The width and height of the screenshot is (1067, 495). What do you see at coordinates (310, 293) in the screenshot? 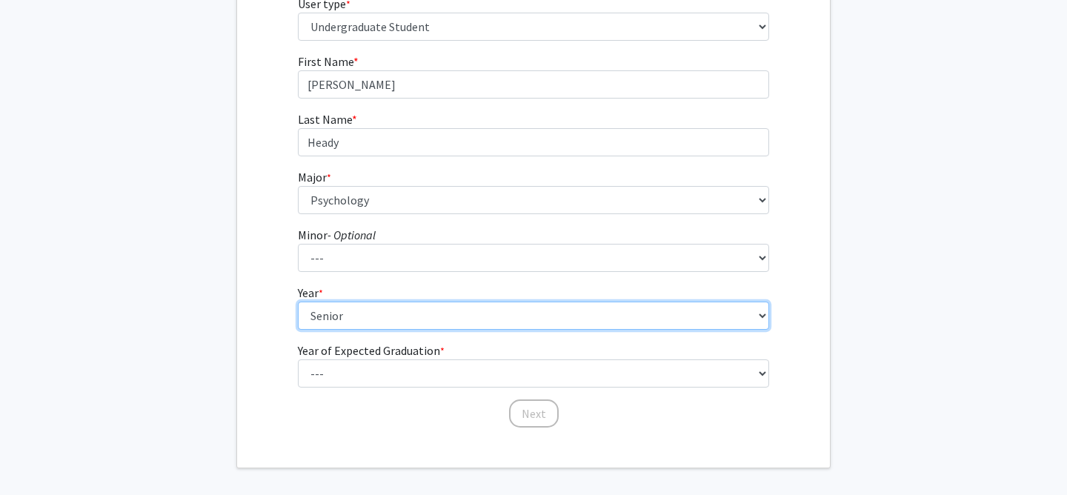
I see `label: Year` at bounding box center [310, 293].